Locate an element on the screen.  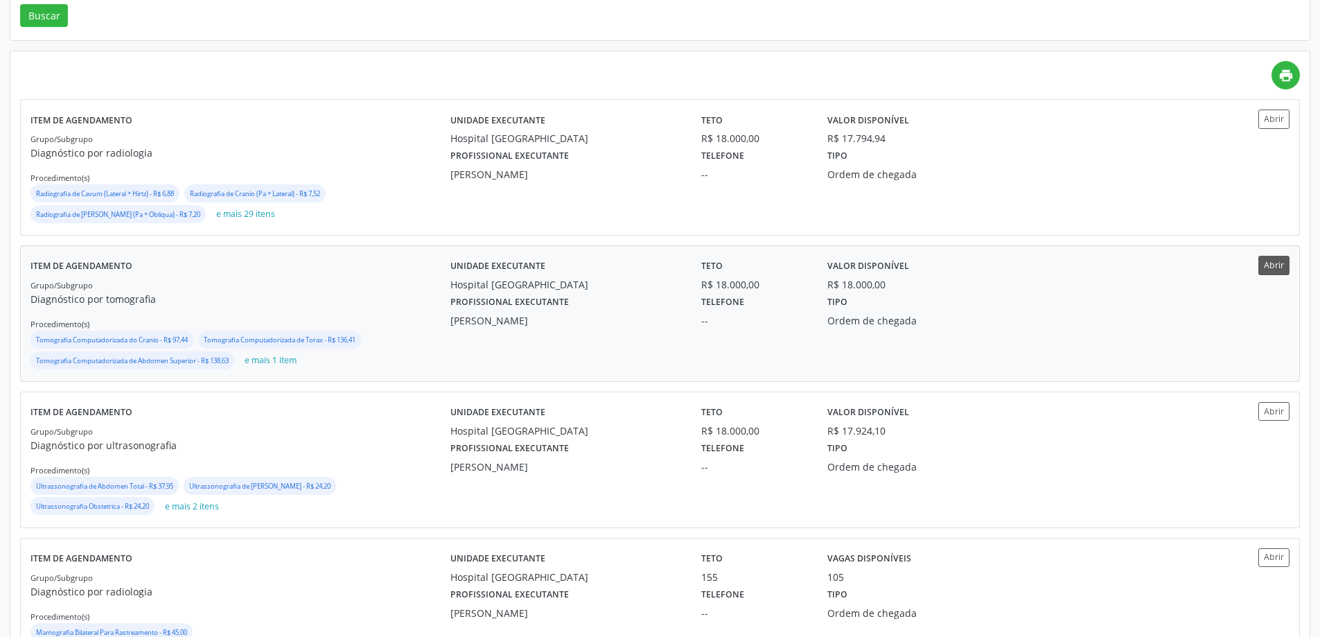
i: print is located at coordinates (1286, 76).